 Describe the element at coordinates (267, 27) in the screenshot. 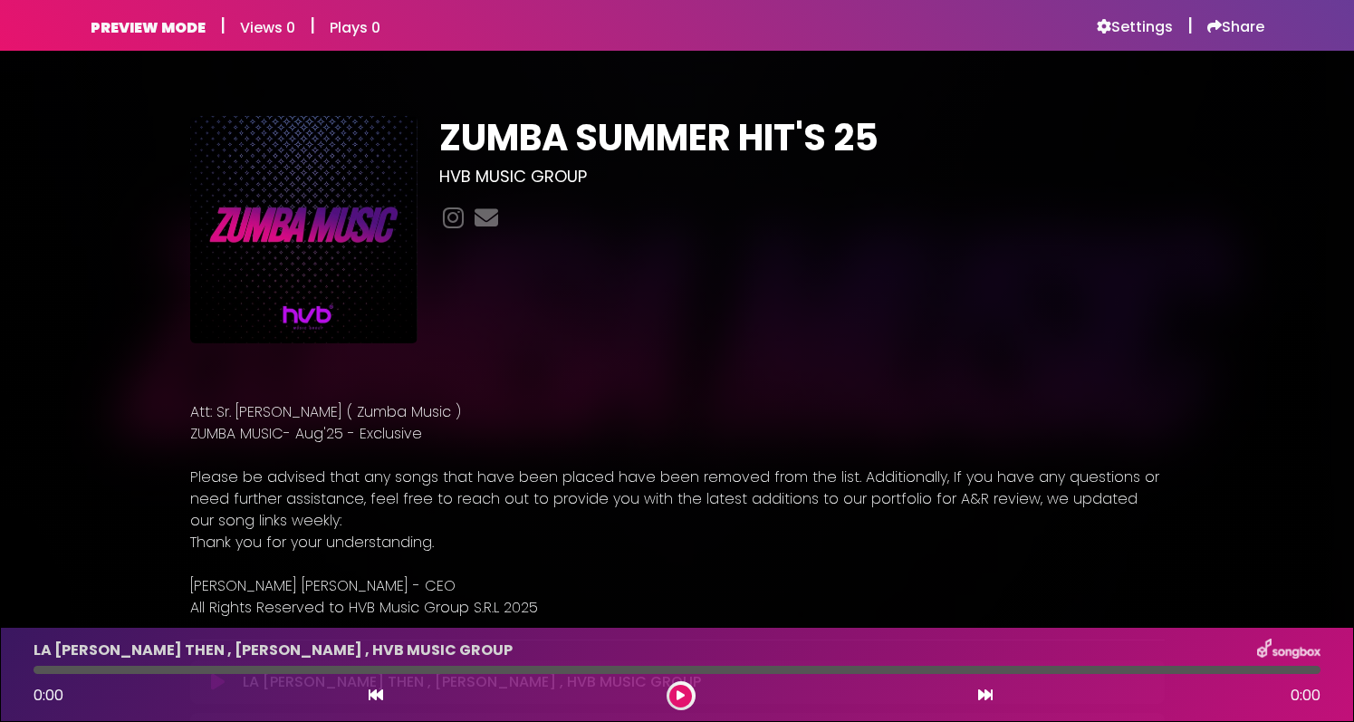

I see `h6: Views 0` at that location.